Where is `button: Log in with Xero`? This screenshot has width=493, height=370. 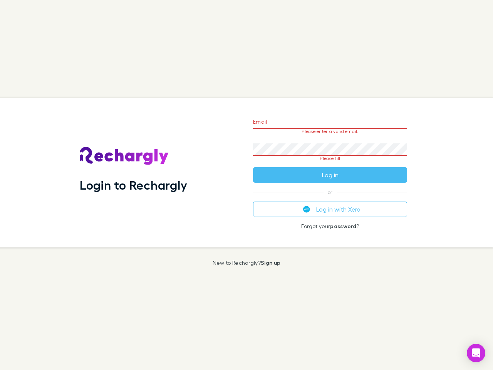 button: Log in with Xero is located at coordinates (330, 209).